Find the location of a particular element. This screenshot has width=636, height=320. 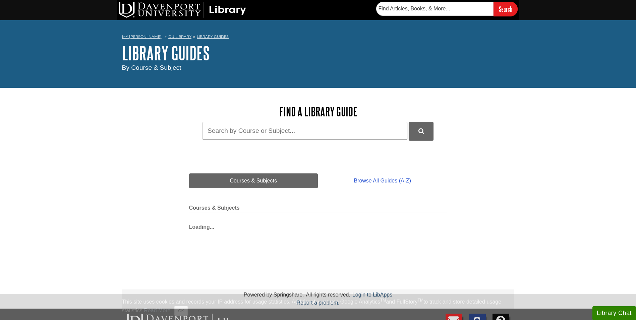

a: Courses & Subjects is located at coordinates (253, 181).